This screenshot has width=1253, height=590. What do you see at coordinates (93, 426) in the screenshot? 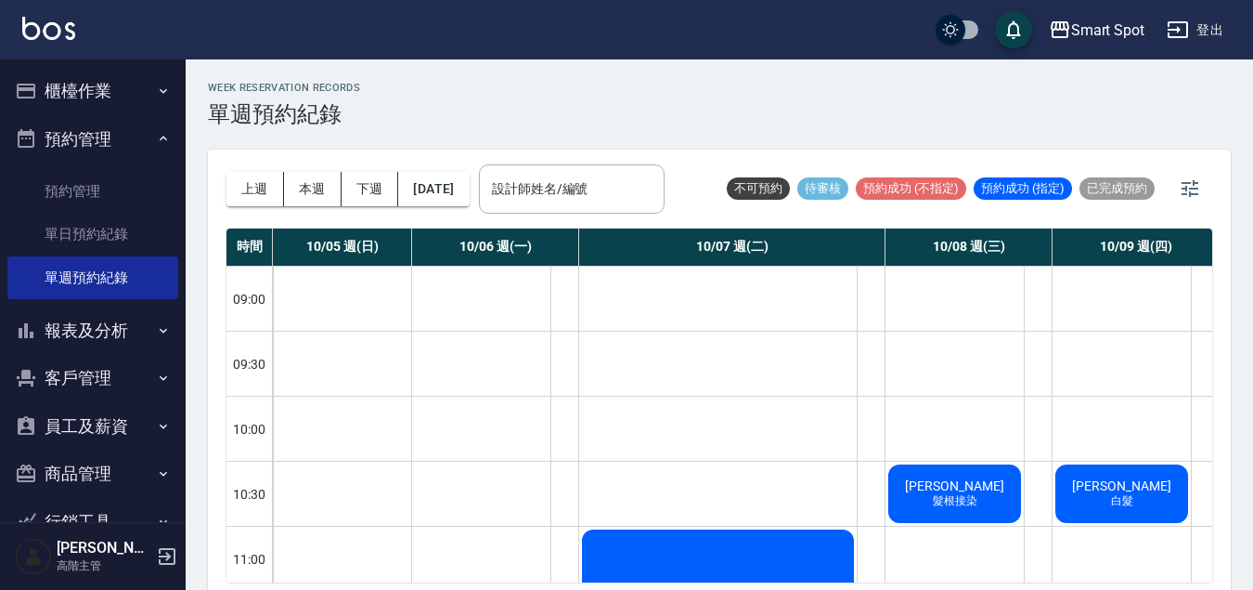
I see `button: 員工及薪資` at bounding box center [93, 426].